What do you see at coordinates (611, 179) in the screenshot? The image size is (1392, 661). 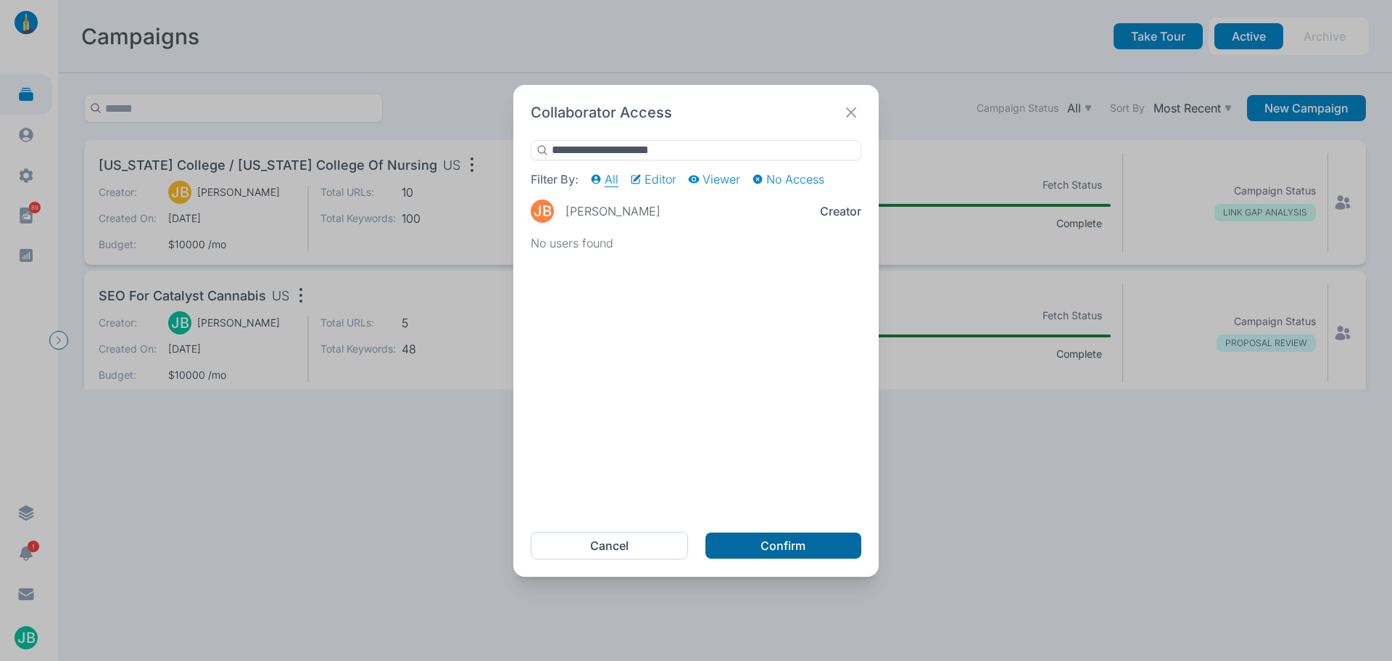 I see `p: All` at bounding box center [611, 179].